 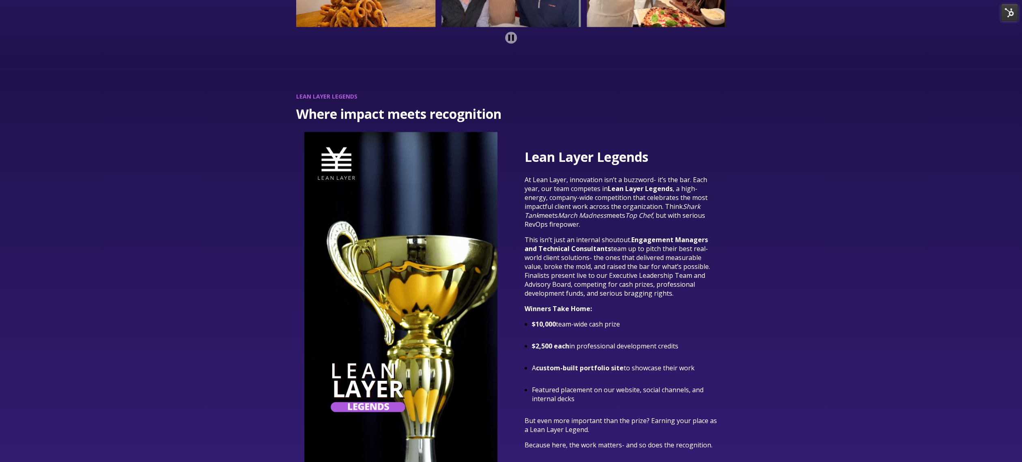 What do you see at coordinates (580, 368) in the screenshot?
I see `strong: custom-built portfolio site` at bounding box center [580, 368].